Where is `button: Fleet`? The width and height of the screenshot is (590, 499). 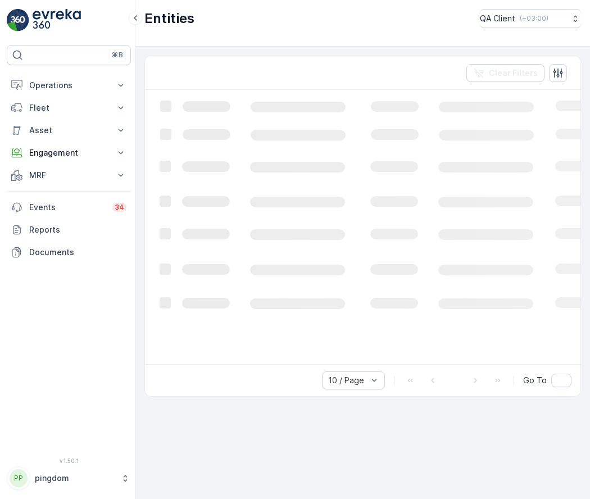 button: Fleet is located at coordinates (69, 108).